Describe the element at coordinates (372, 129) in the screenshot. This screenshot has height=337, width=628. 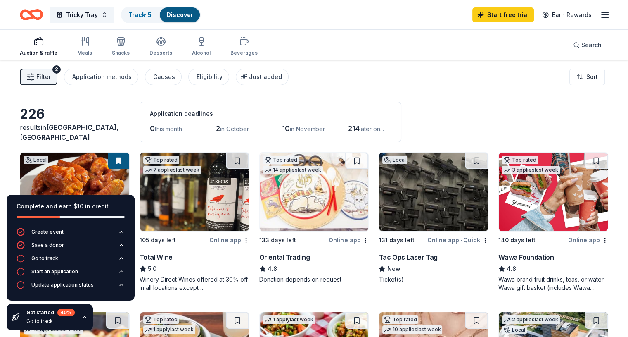
I see `span: later on...` at that location.